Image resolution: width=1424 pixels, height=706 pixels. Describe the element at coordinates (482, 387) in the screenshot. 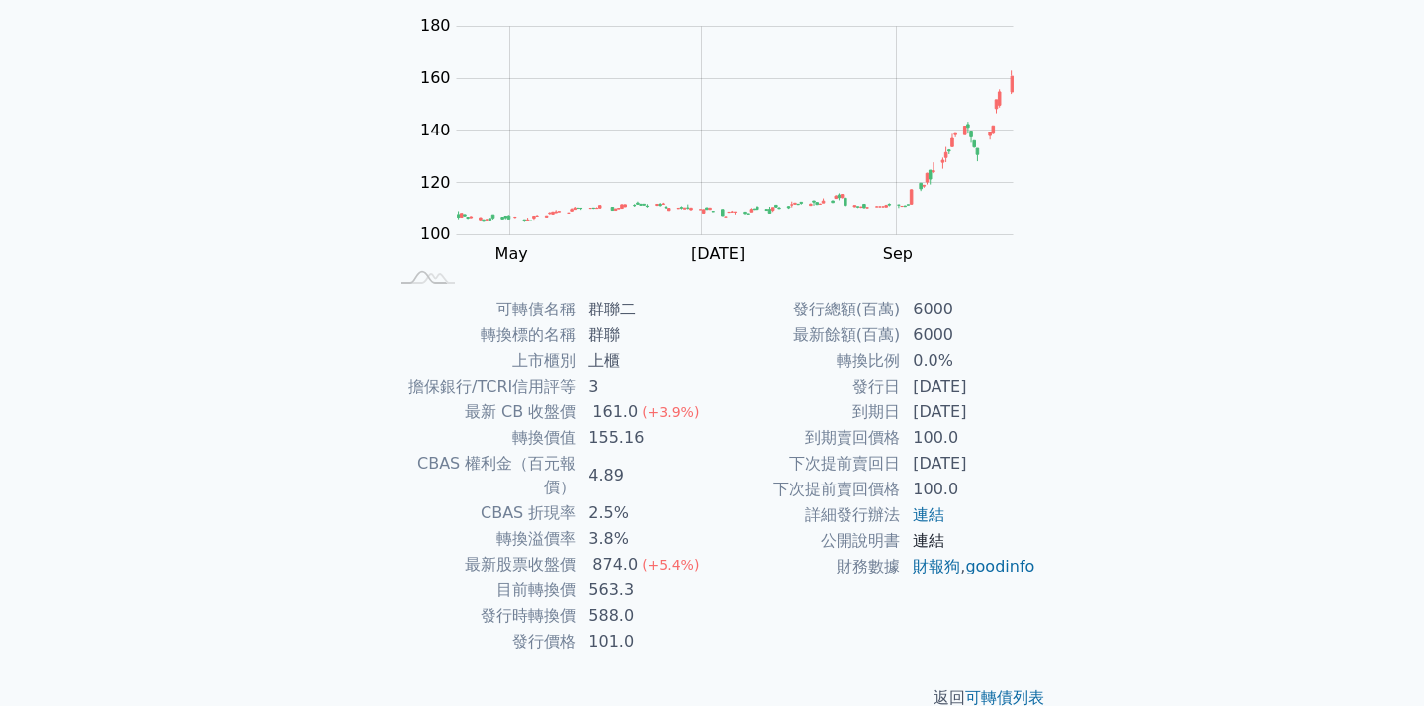

I see `td: 擔保銀行/TCRI信用評等` at that location.